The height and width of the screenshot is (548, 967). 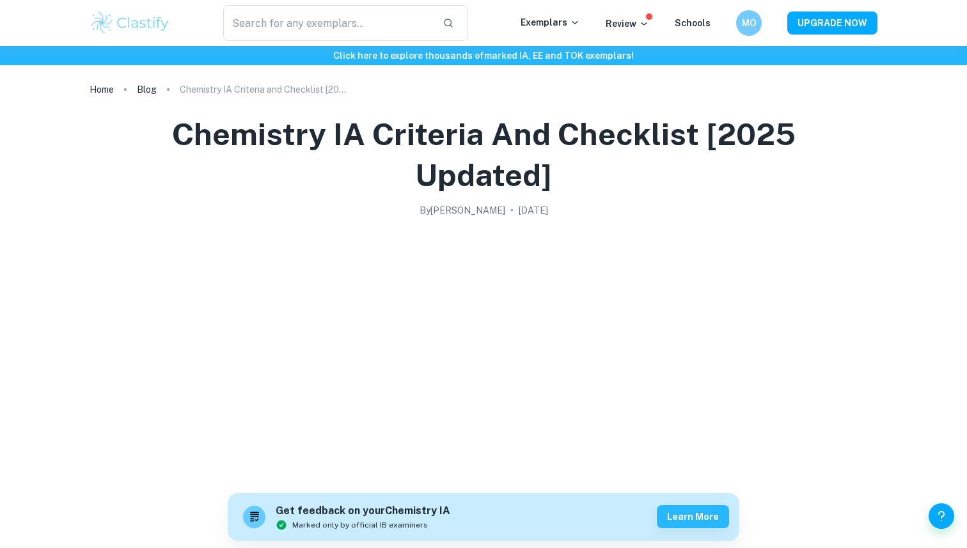 What do you see at coordinates (693, 23) in the screenshot?
I see `a: Schools` at bounding box center [693, 23].